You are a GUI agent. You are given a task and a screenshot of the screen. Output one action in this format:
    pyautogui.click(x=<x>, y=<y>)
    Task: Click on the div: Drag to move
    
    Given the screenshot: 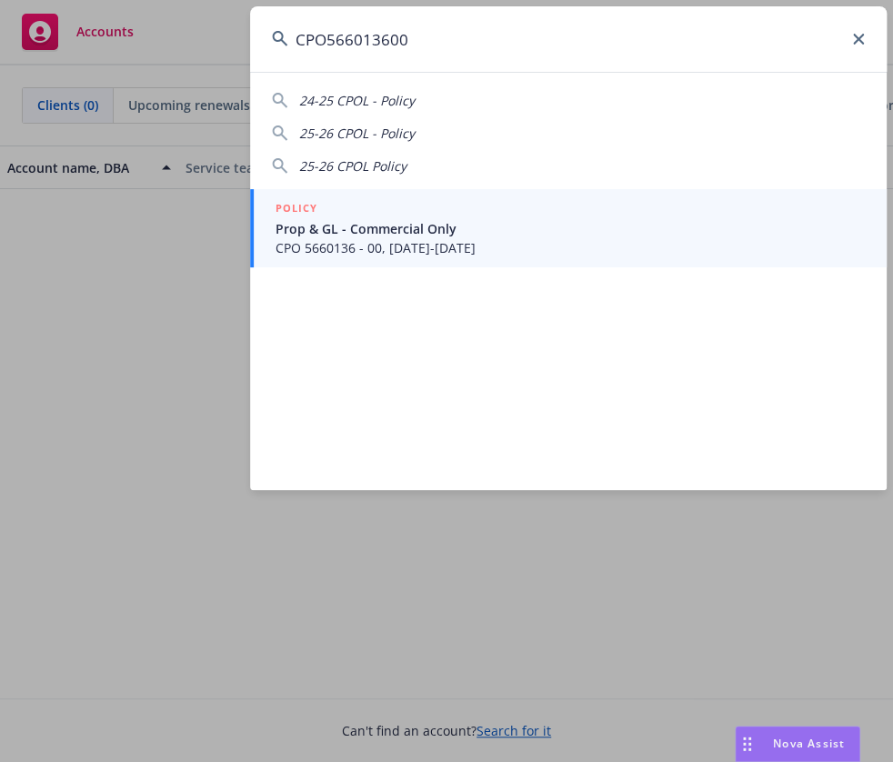 What is the action you would take?
    pyautogui.click(x=747, y=744)
    